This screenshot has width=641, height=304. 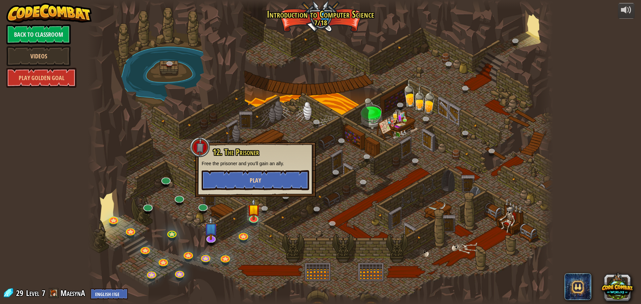 I want to click on p: Free the prisoner and you'll gain an ally., so click(x=256, y=164).